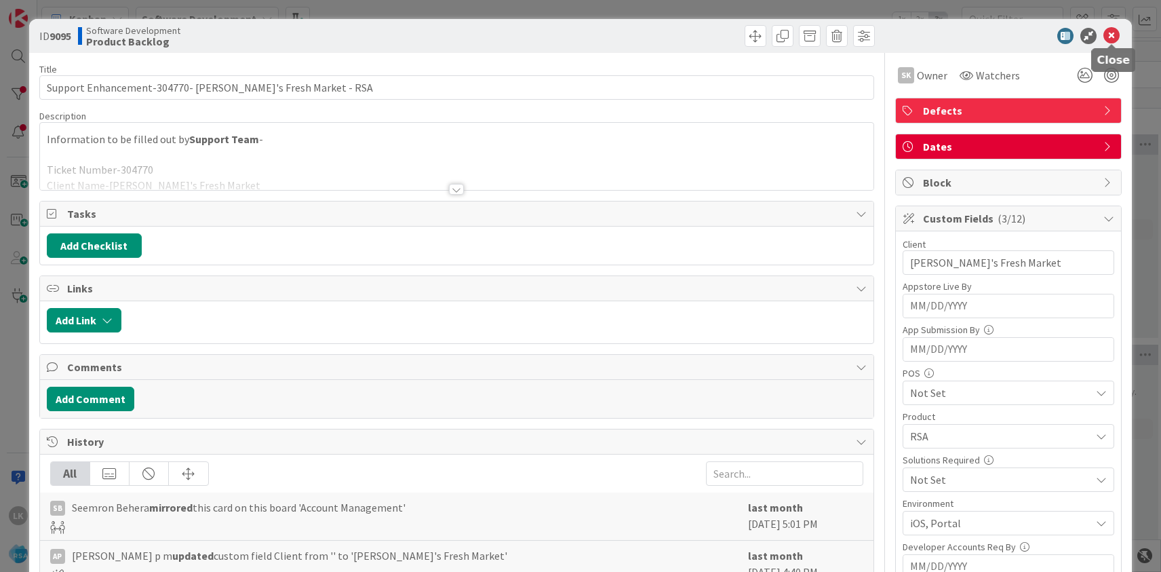 The width and height of the screenshot is (1161, 572). Describe the element at coordinates (1008, 286) in the screenshot. I see `div: Appstore Live By` at that location.